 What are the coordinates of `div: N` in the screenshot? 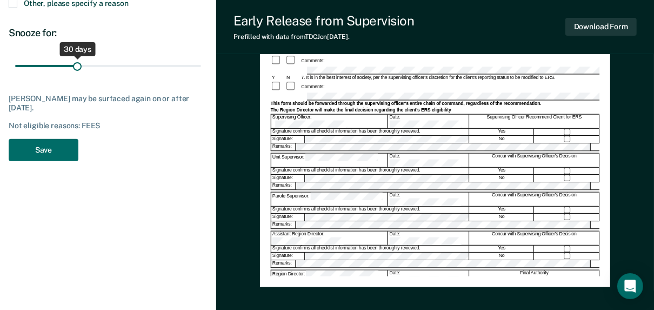 It's located at (292, 78).